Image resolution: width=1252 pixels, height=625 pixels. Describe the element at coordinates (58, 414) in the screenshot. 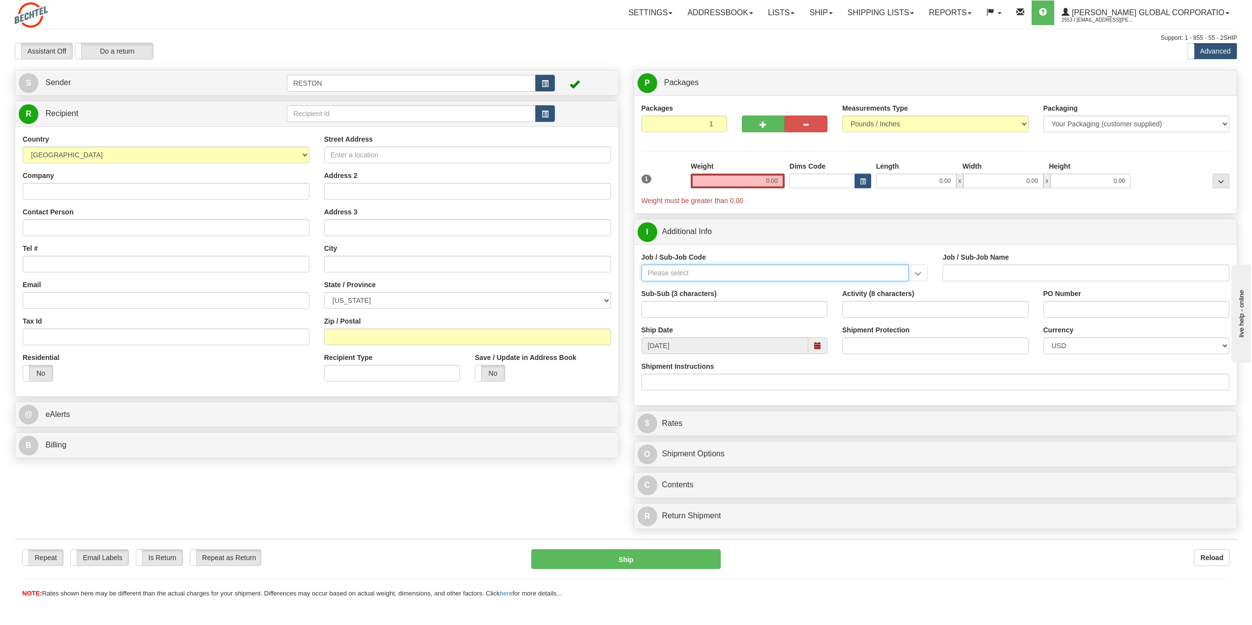

I see `span: eAlerts` at that location.